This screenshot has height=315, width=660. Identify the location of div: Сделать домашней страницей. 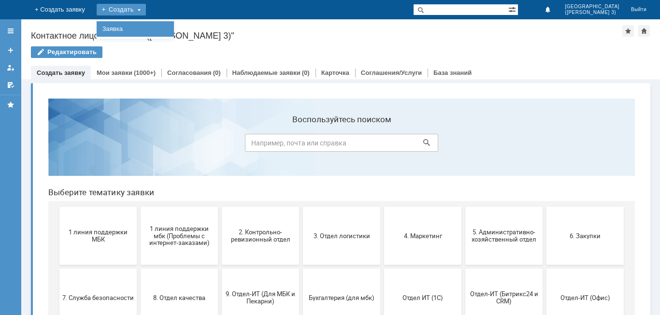
(644, 31).